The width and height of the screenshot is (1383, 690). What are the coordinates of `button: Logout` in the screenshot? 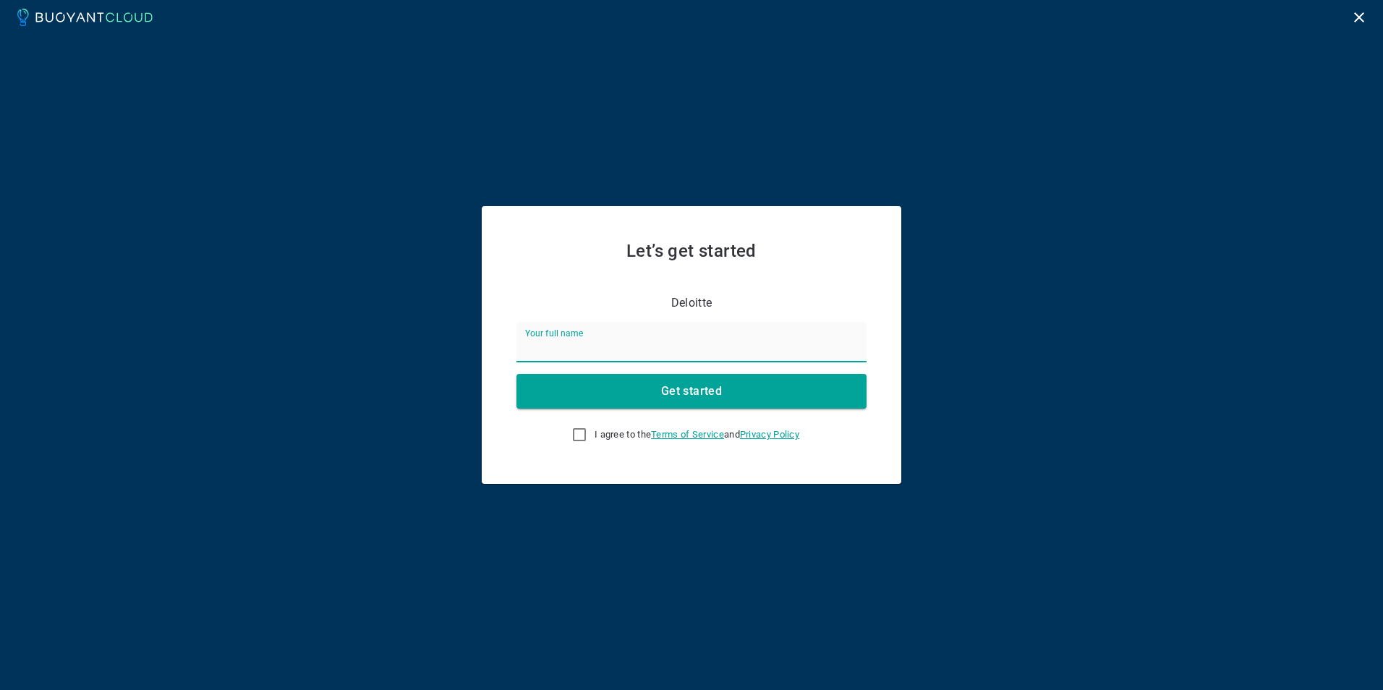 It's located at (1359, 17).